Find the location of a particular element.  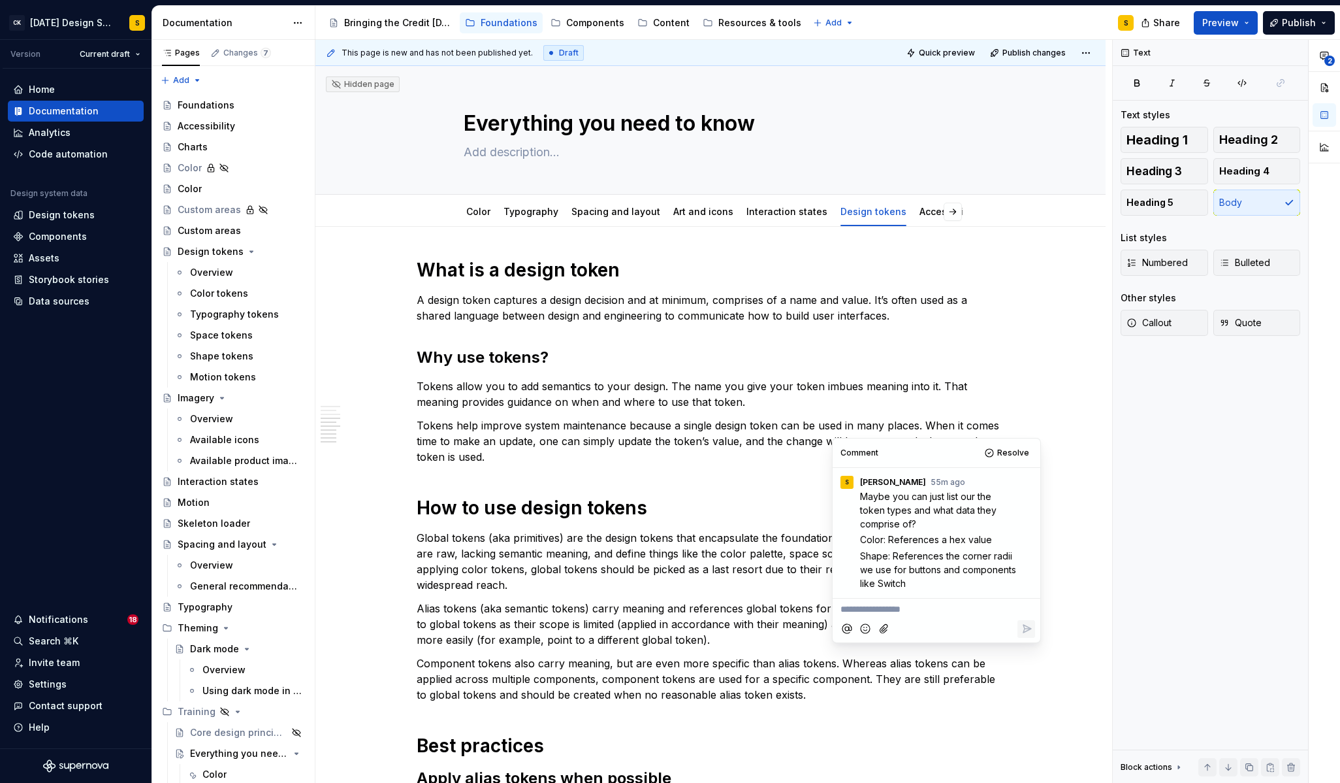

div: Search ⌘K is located at coordinates (54, 641).